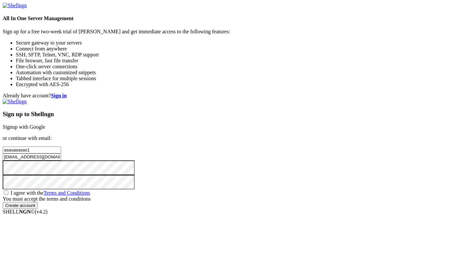  I want to click on input: I agree with theTerms and Conditions, so click(6, 192).